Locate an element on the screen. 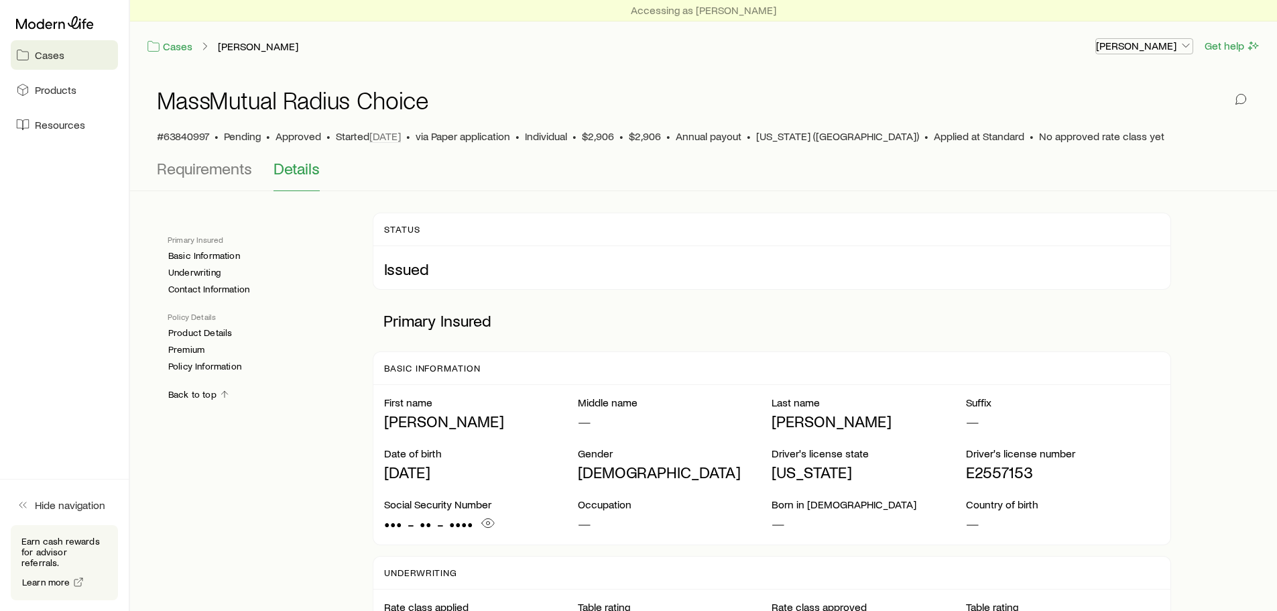 This screenshot has height=611, width=1277. p: Basic Information is located at coordinates (432, 368).